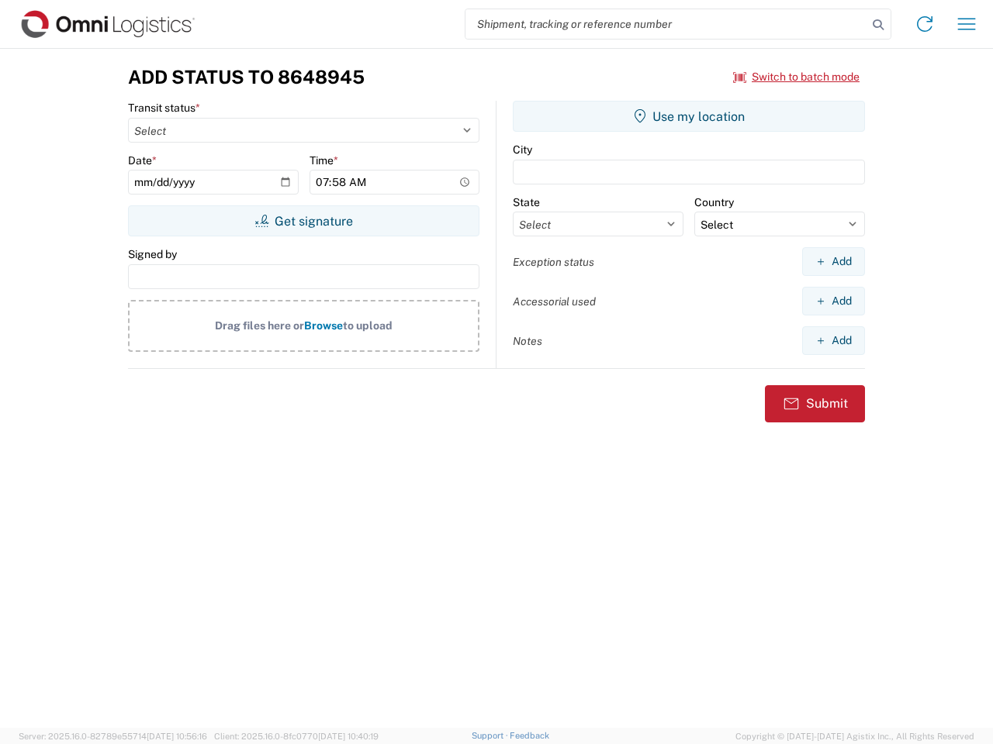 Image resolution: width=993 pixels, height=744 pixels. What do you see at coordinates (246, 77) in the screenshot?
I see `h3: Add Status to 8648945` at bounding box center [246, 77].